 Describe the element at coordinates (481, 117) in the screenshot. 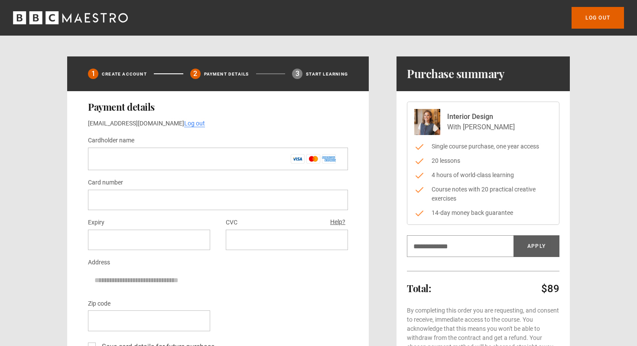

I see `p: Interior Design` at that location.